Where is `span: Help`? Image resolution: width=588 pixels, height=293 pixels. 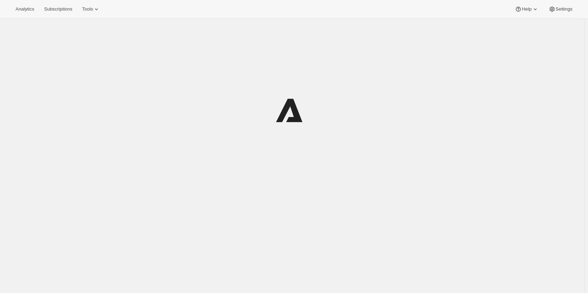 span: Help is located at coordinates (526, 9).